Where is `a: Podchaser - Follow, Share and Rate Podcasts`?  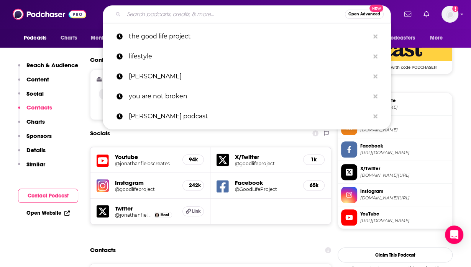 a: Podchaser - Follow, Share and Rate Podcasts is located at coordinates (49, 14).